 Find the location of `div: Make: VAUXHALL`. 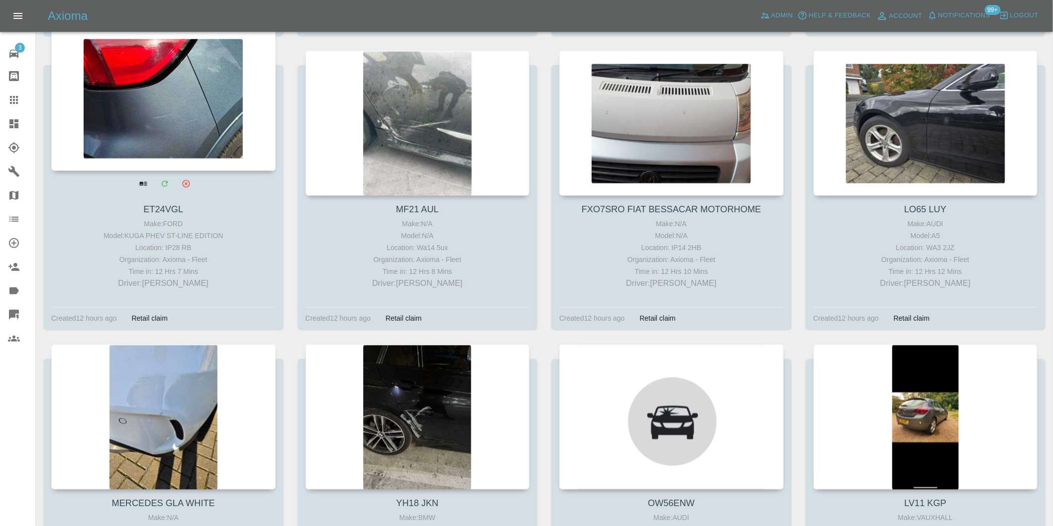

div: Make: VAUXHALL is located at coordinates (925, 518).